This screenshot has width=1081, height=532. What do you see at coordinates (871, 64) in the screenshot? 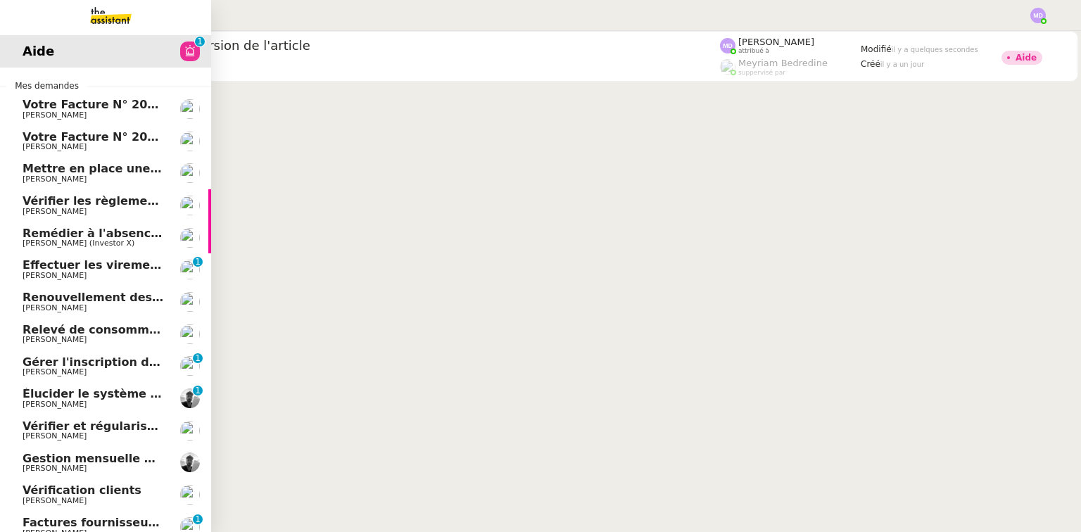
I see `span: Créé` at bounding box center [871, 64].